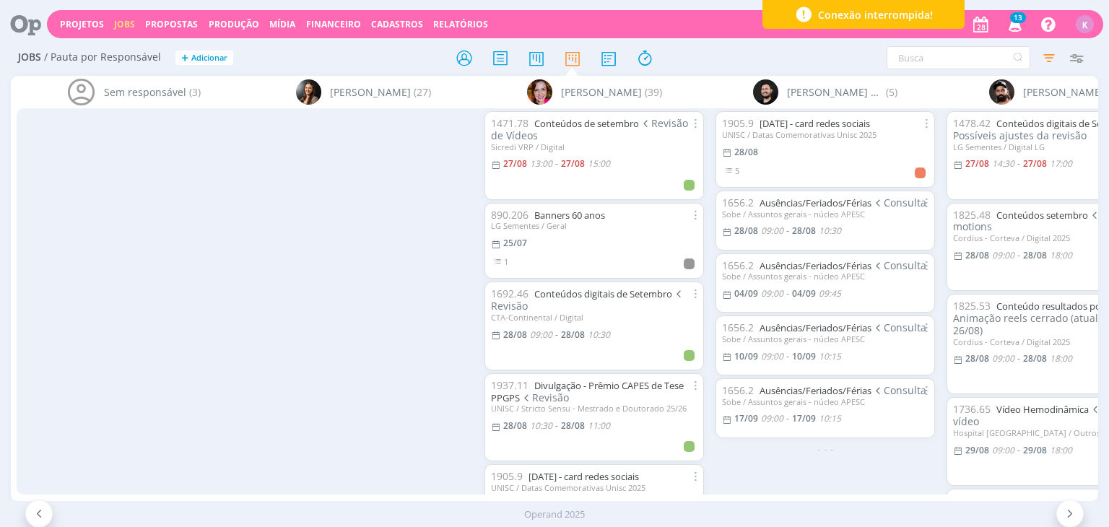 Image resolution: width=1109 pixels, height=527 pixels. What do you see at coordinates (958, 58) in the screenshot?
I see `input: Busca` at bounding box center [958, 58].